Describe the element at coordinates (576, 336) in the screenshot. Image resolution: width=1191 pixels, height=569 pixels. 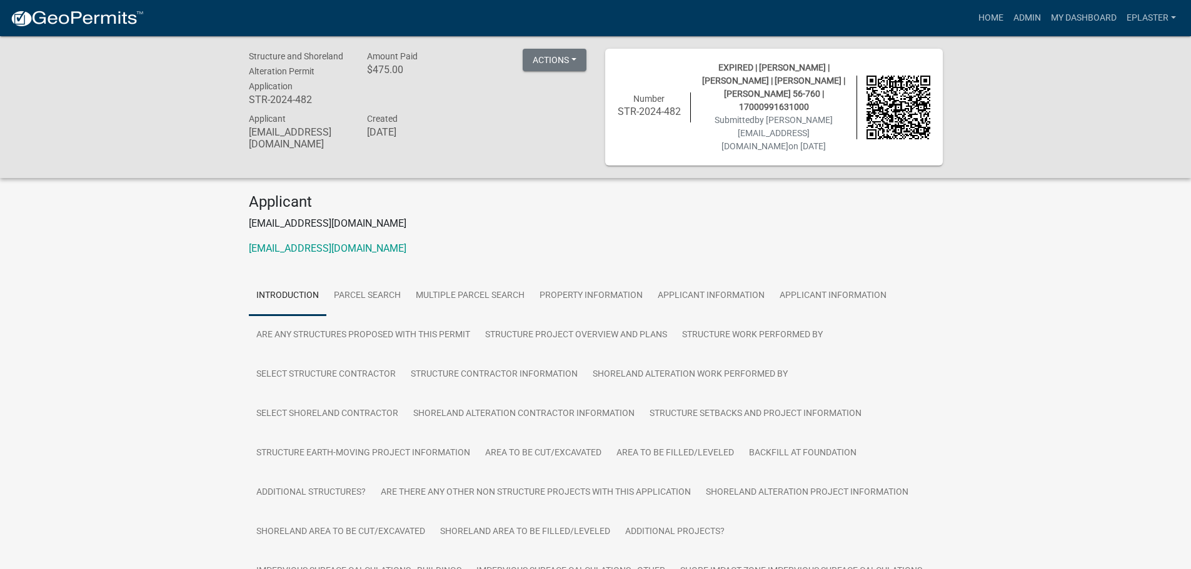
I see `a: Structure Project Overview and Plans` at that location.